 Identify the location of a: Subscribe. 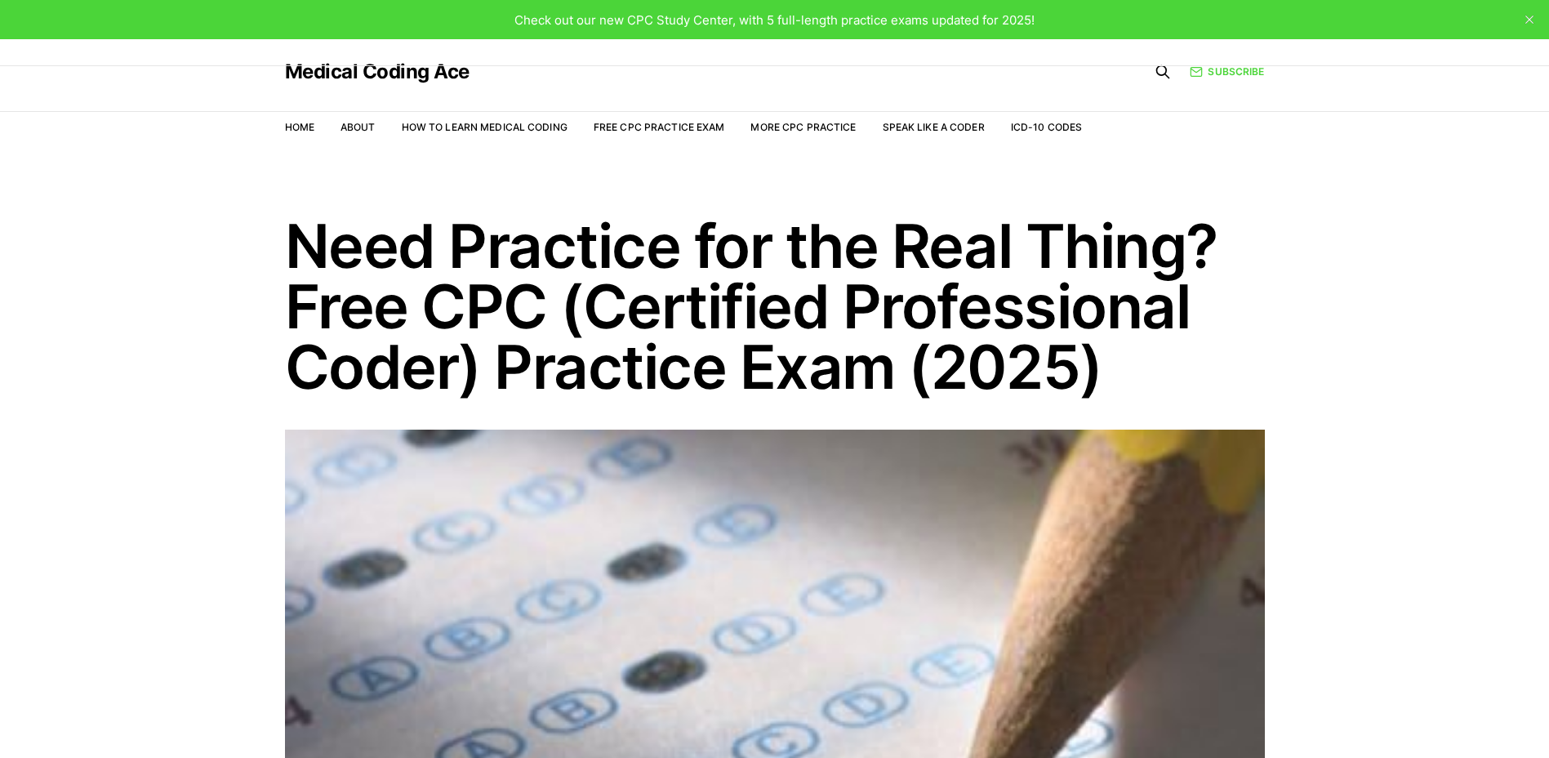
(1227, 71).